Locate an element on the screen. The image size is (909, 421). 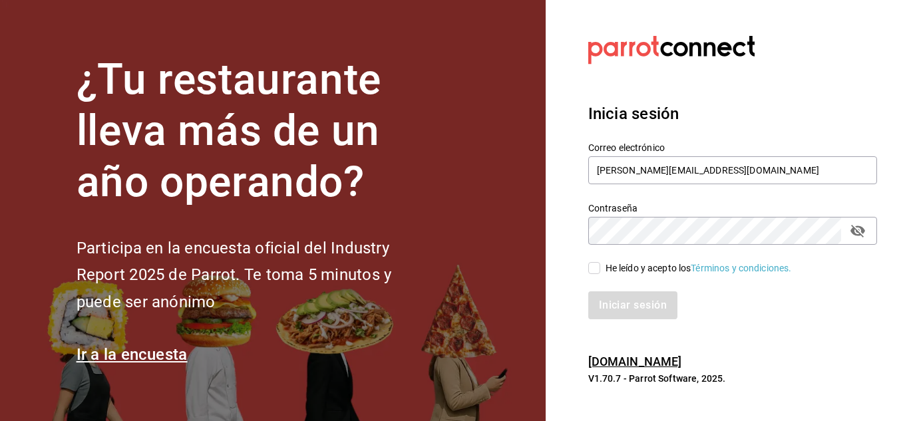
a: Ir a la encuesta is located at coordinates (132, 355).